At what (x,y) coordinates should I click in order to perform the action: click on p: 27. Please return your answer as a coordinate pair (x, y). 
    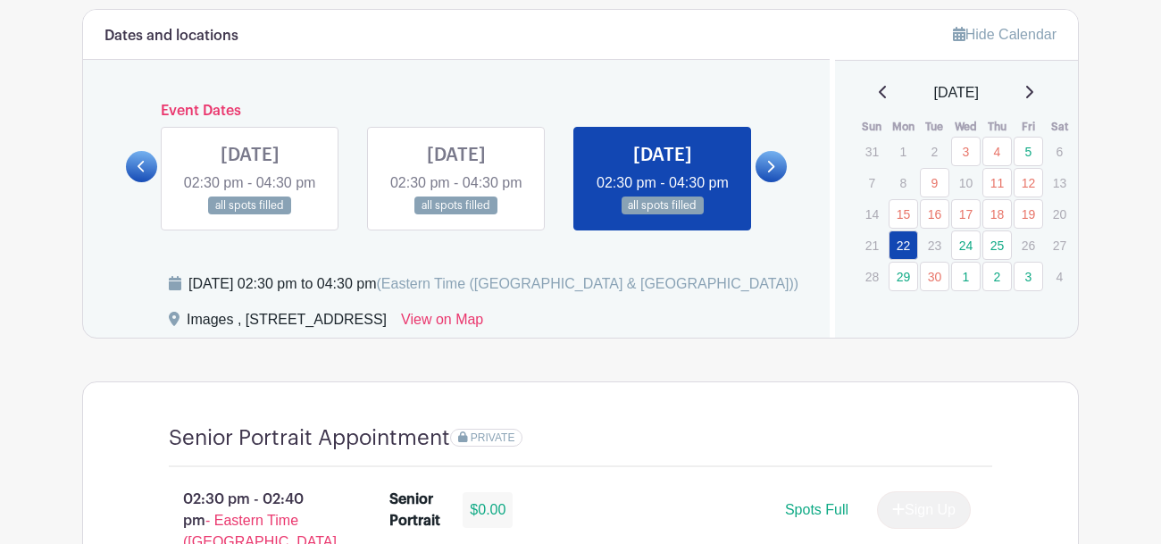
    Looking at the image, I should click on (1059, 245).